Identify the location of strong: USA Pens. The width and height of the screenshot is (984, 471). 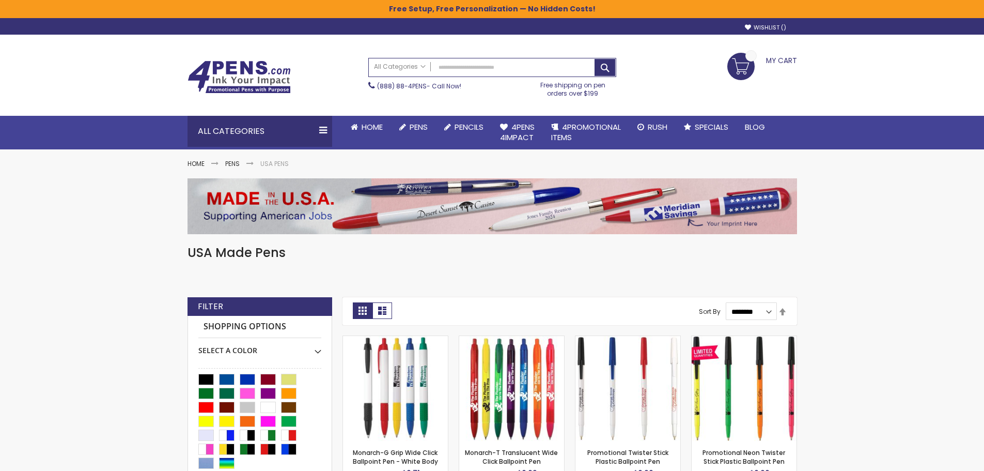
(274, 163).